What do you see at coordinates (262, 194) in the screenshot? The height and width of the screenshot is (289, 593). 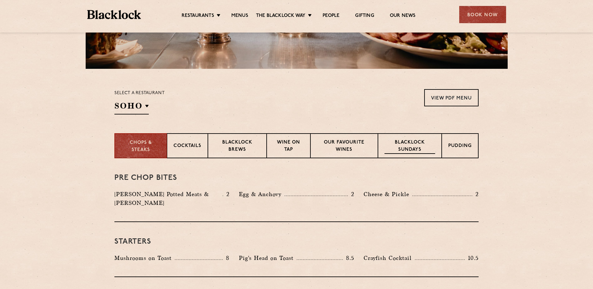 I see `p: Egg & Anchovy` at bounding box center [262, 194].